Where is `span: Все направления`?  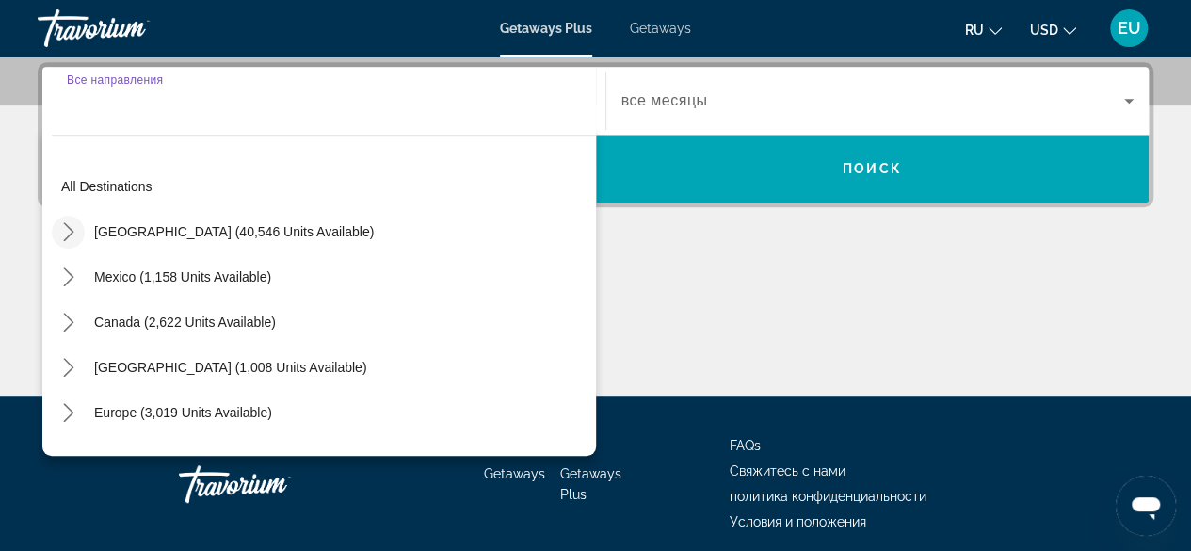 span: Все направления is located at coordinates (115, 79).